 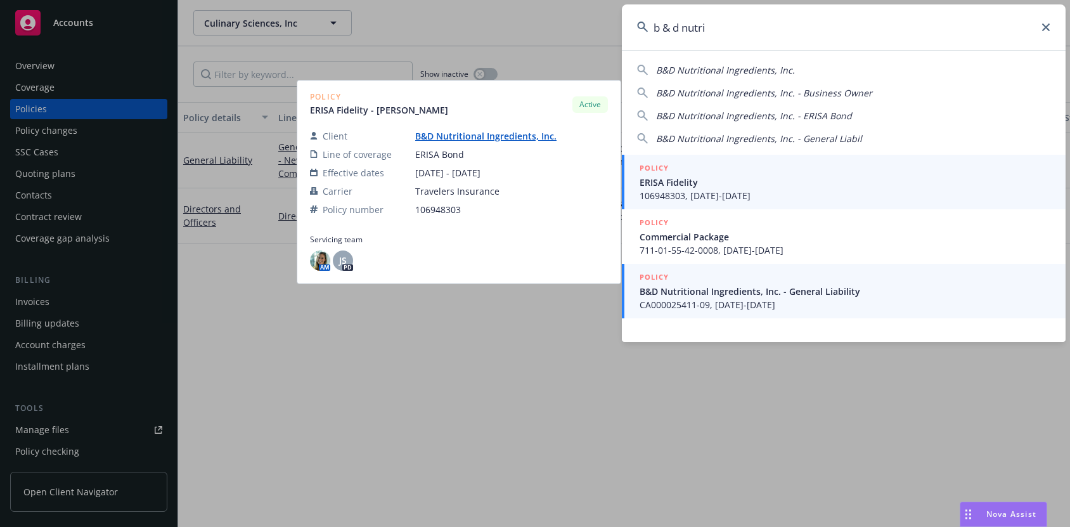 I want to click on div: Drag to move, so click(x=968, y=514).